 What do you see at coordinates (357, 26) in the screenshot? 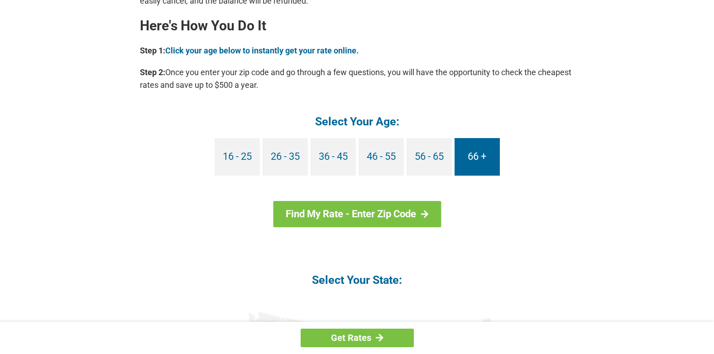
I see `h2: Here's How You Do It` at bounding box center [357, 26].